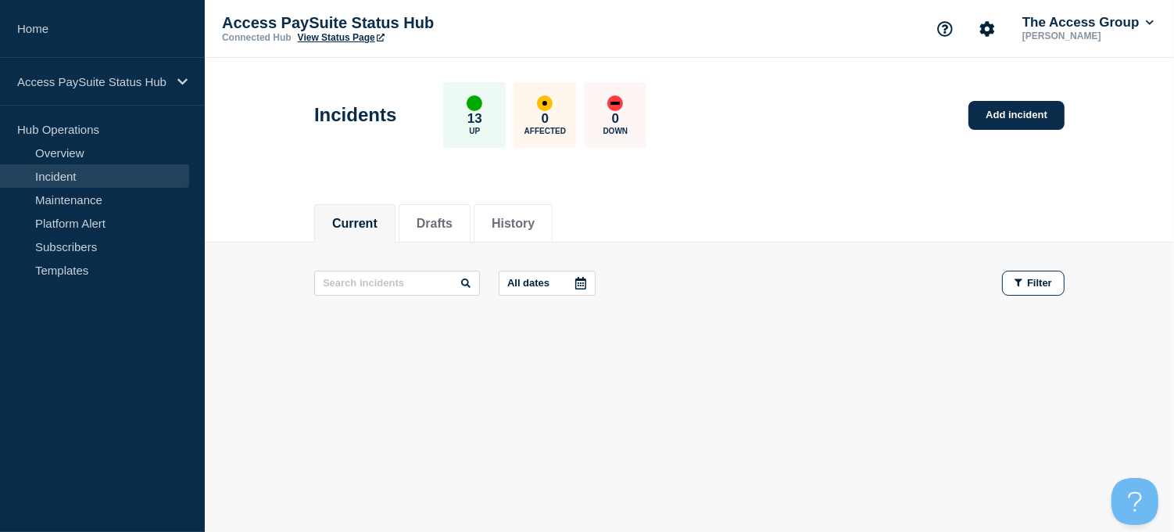  I want to click on span: Filter, so click(1040, 282).